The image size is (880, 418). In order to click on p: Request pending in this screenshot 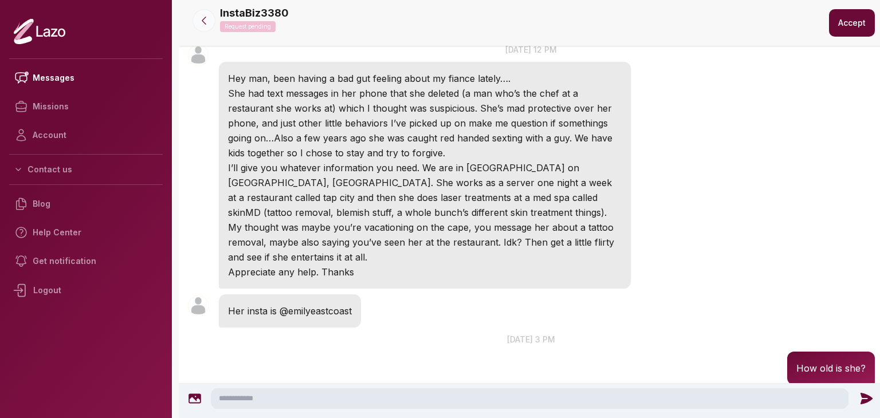, I will do `click(247, 26)`.